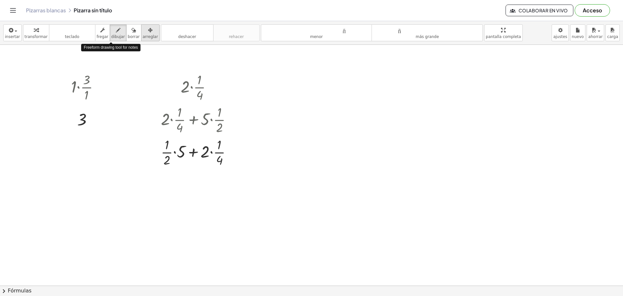  Describe the element at coordinates (595, 33) in the screenshot. I see `button: ahorrar` at that location.